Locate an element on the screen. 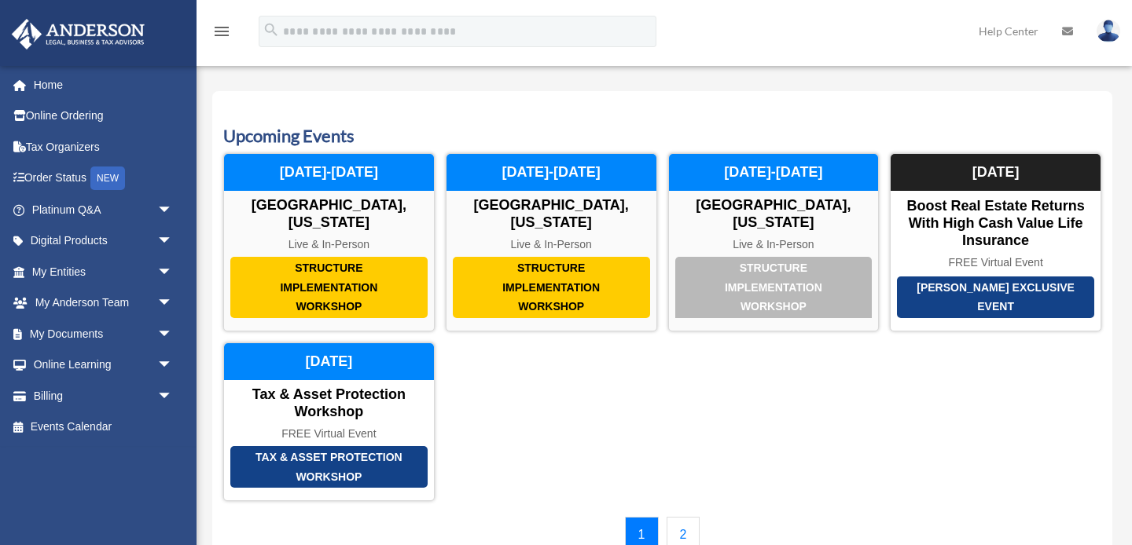  div: Boost Real Estate Returns with High Cash Value Life Insurance is located at coordinates (995, 223).